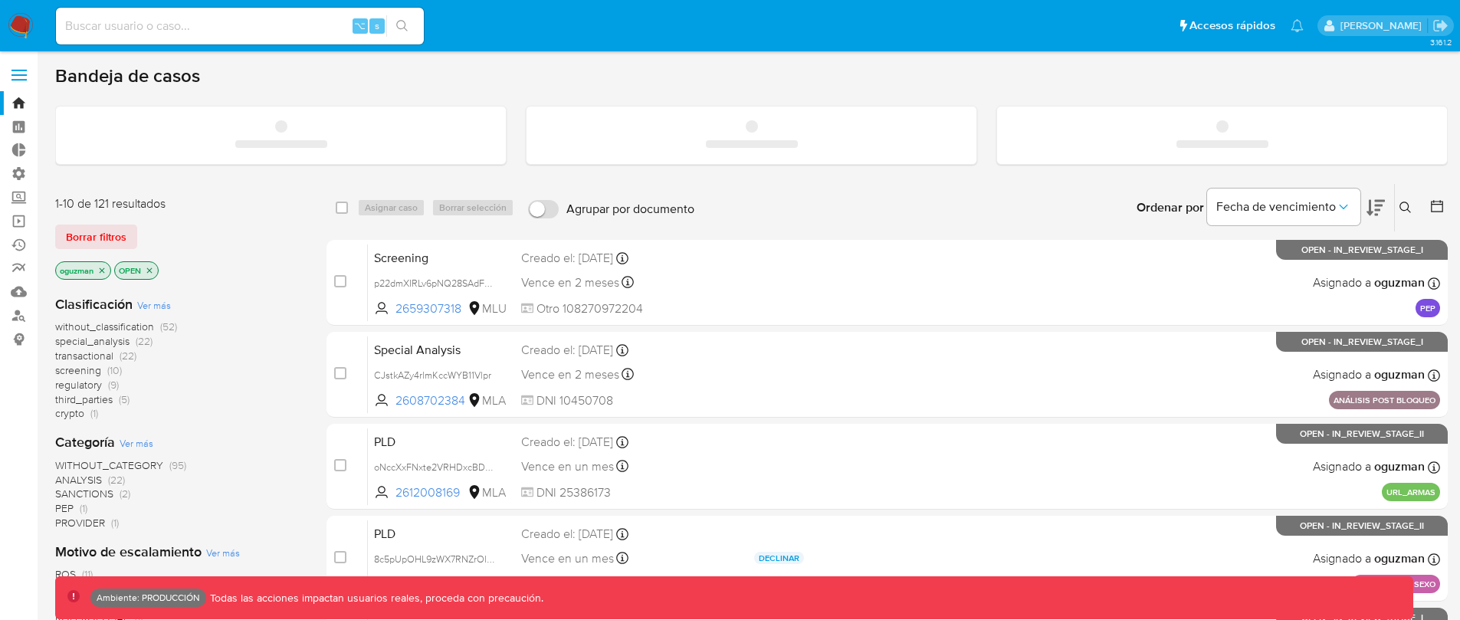 This screenshot has width=1460, height=620. What do you see at coordinates (1384, 25) in the screenshot?
I see `p: omar.guzman@mercadolibre.com.co` at bounding box center [1384, 25].